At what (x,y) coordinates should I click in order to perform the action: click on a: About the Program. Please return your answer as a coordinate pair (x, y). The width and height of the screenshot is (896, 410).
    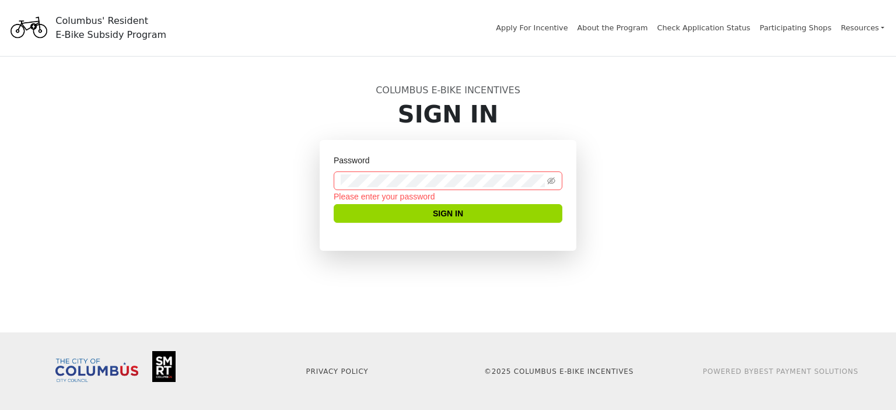
    Looking at the image, I should click on (612, 27).